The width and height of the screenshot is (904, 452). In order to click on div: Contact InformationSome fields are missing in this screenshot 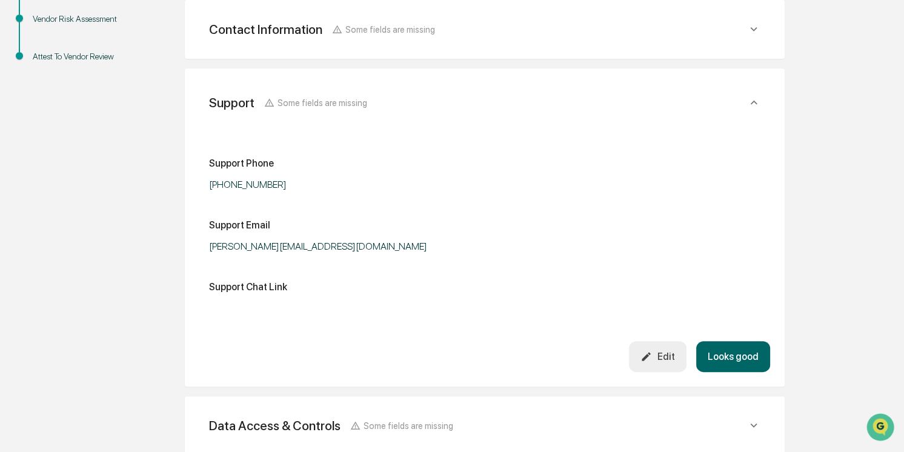, I will do `click(485, 29)`.